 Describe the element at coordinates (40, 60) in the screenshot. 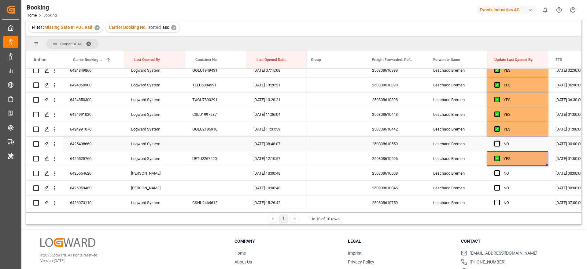

I see `div: Action` at that location.